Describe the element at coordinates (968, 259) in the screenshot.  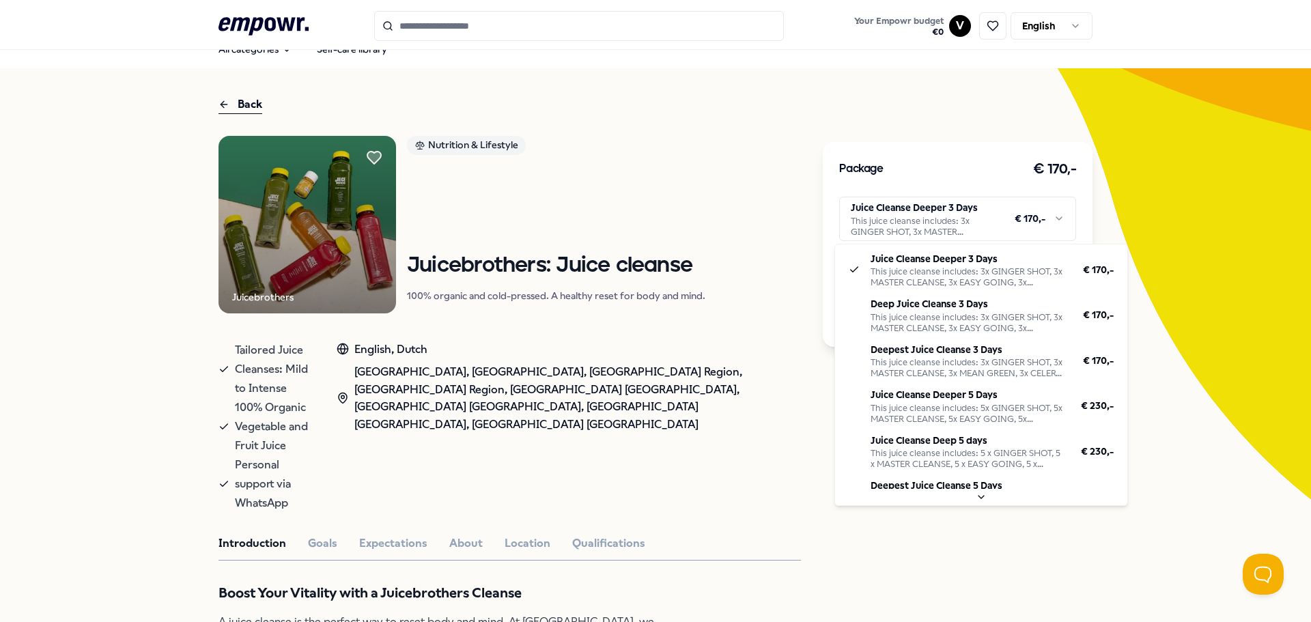
I see `p: Juice Cleanse Deeper 3 Days` at that location.